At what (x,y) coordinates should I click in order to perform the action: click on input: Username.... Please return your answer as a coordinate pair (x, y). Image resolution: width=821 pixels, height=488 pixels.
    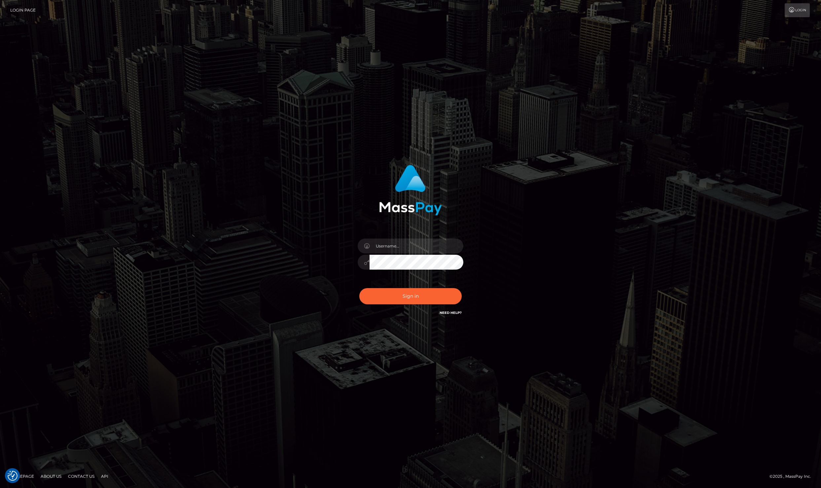
    Looking at the image, I should click on (417, 246).